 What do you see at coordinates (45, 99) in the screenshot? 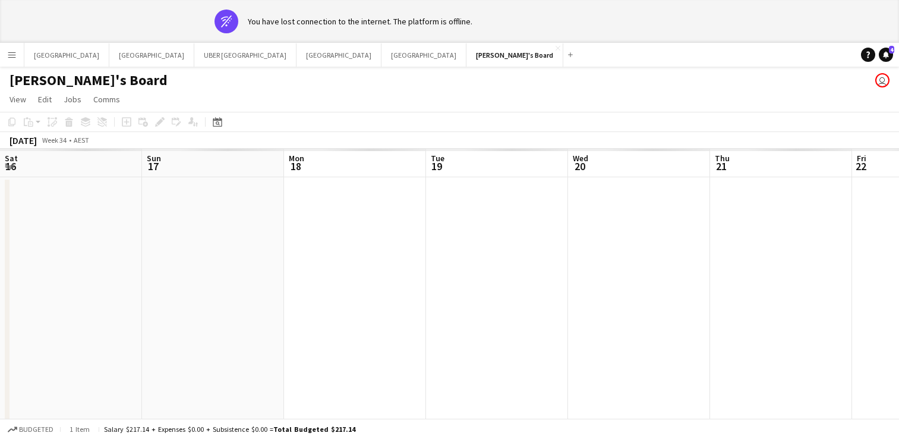
I see `a: Edit` at bounding box center [45, 99].